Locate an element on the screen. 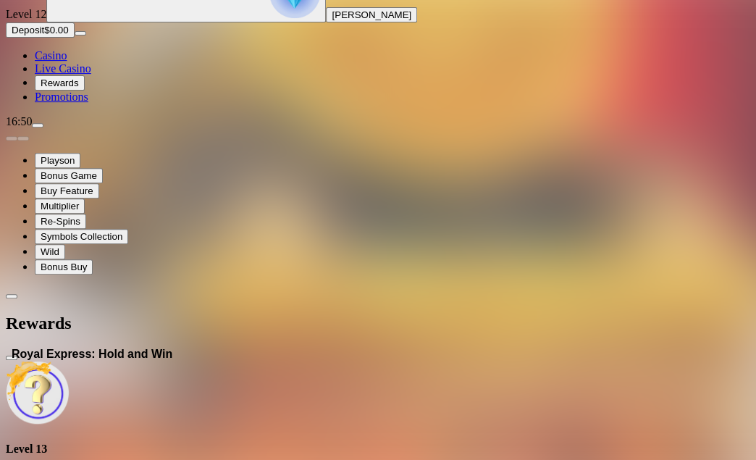 This screenshot has height=460, width=756. a: gift-inverted iconPromotions is located at coordinates (62, 96).